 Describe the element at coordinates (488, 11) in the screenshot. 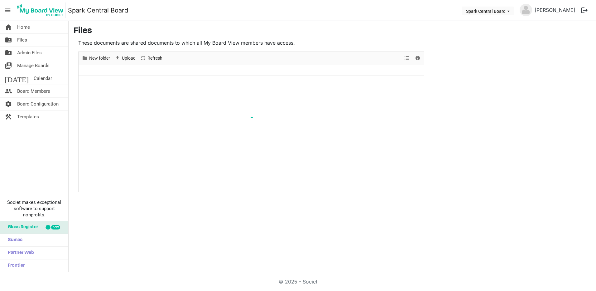

I see `button: Spark Central Board dropdownbutton` at that location.